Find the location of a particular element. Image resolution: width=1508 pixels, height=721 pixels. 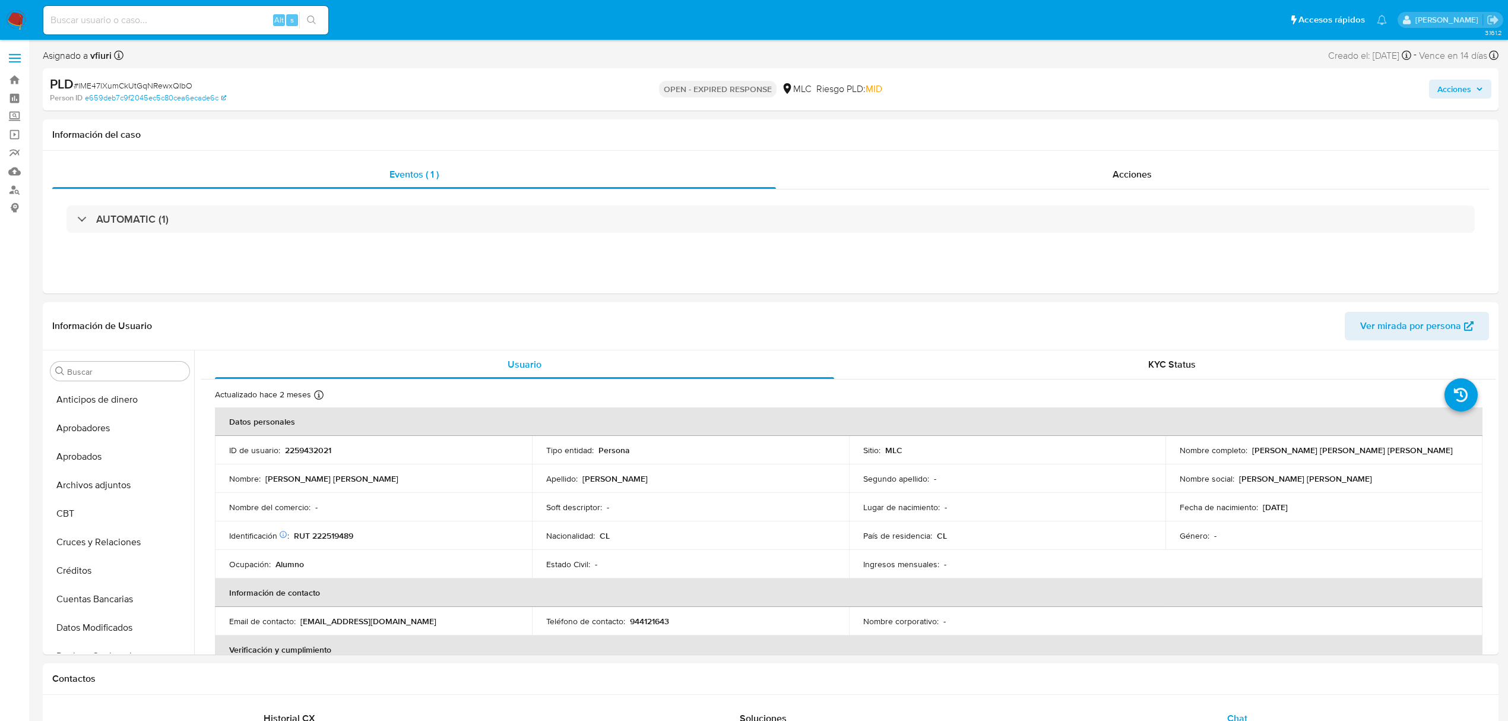

p: Apellido : is located at coordinates (562, 479).